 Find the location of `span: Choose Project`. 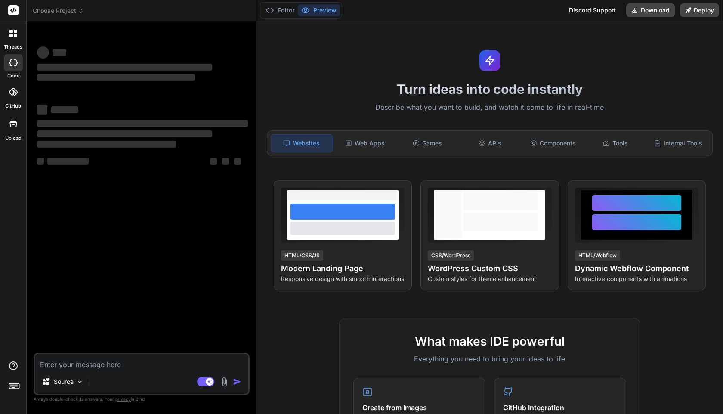

span: Choose Project is located at coordinates (58, 11).